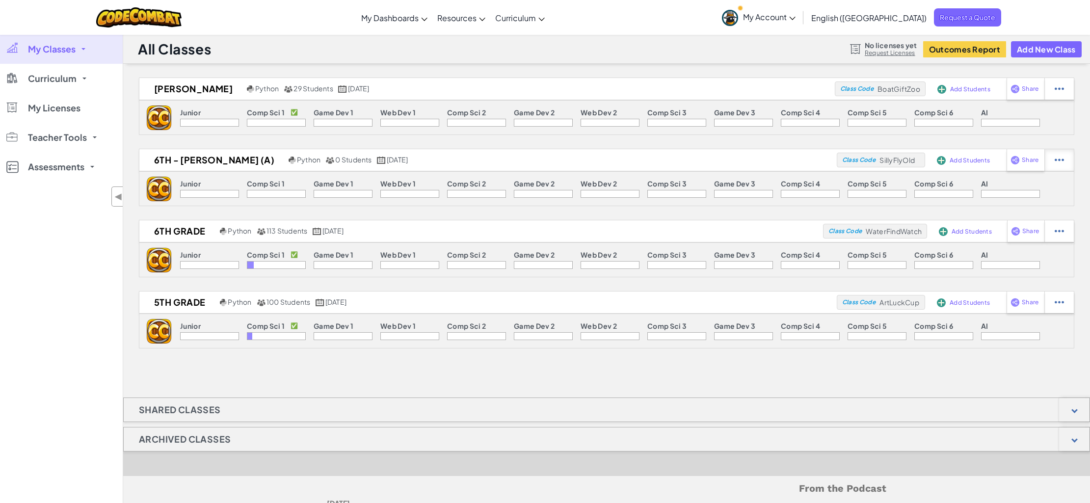  What do you see at coordinates (893, 231) in the screenshot?
I see `span: WaterFindWatch` at bounding box center [893, 231].